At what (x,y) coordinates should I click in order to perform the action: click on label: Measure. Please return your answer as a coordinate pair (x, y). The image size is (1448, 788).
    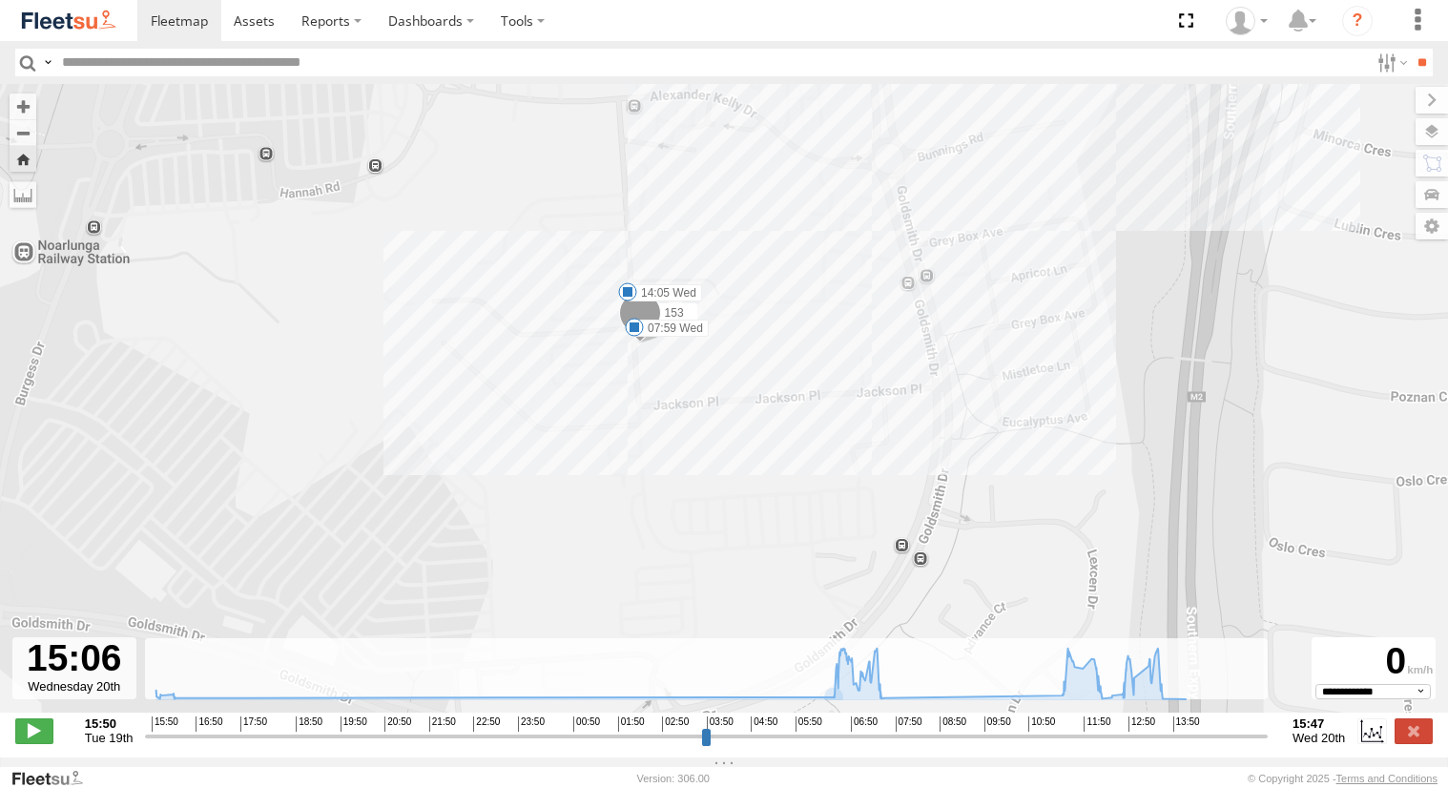
    Looking at the image, I should click on (23, 195).